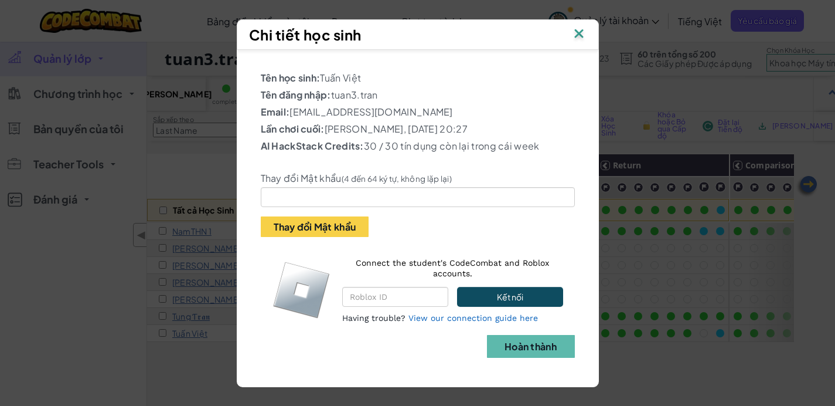 The image size is (835, 406). Describe the element at coordinates (312, 145) in the screenshot. I see `b: AI HackStack Credits:` at that location.